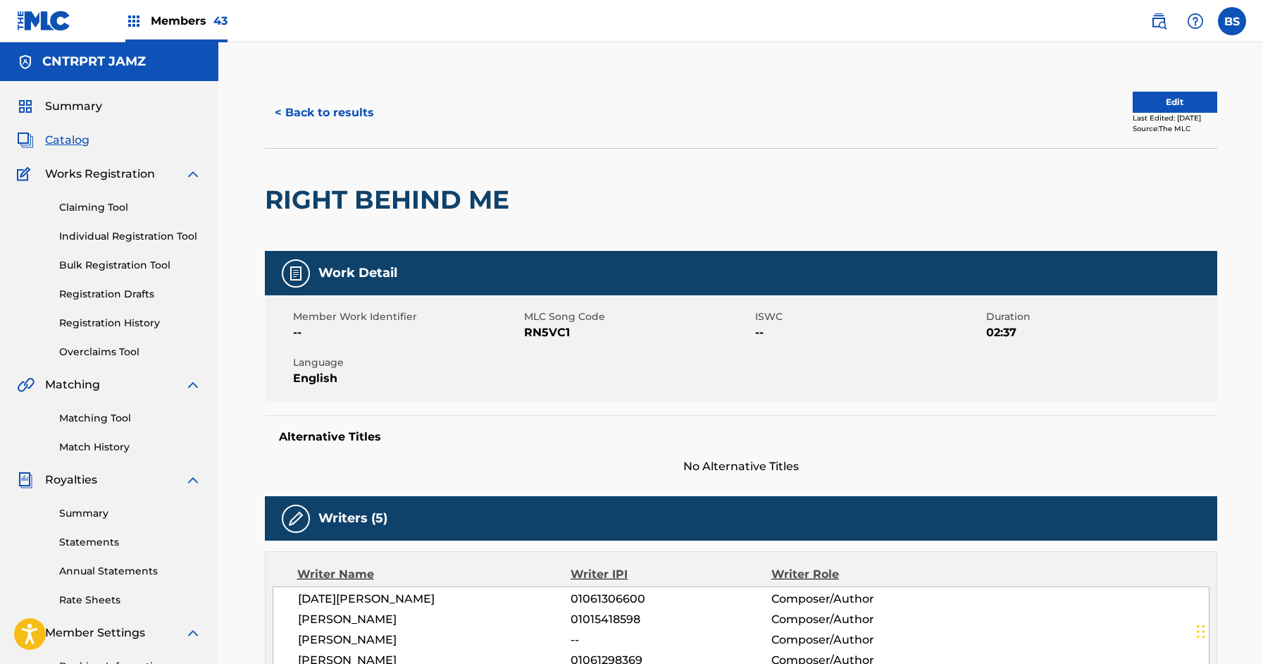 The width and height of the screenshot is (1263, 664). I want to click on div: Help, so click(1196, 21).